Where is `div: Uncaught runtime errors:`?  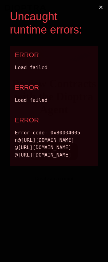
div: Uncaught runtime errors: is located at coordinates (49, 23).